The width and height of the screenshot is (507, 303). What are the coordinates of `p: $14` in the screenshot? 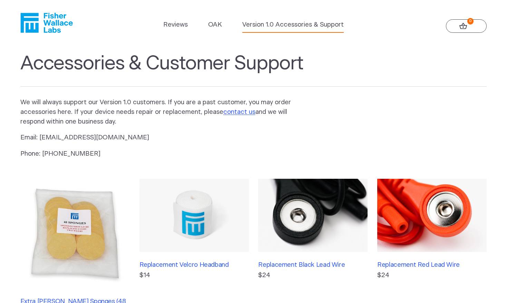 It's located at (194, 275).